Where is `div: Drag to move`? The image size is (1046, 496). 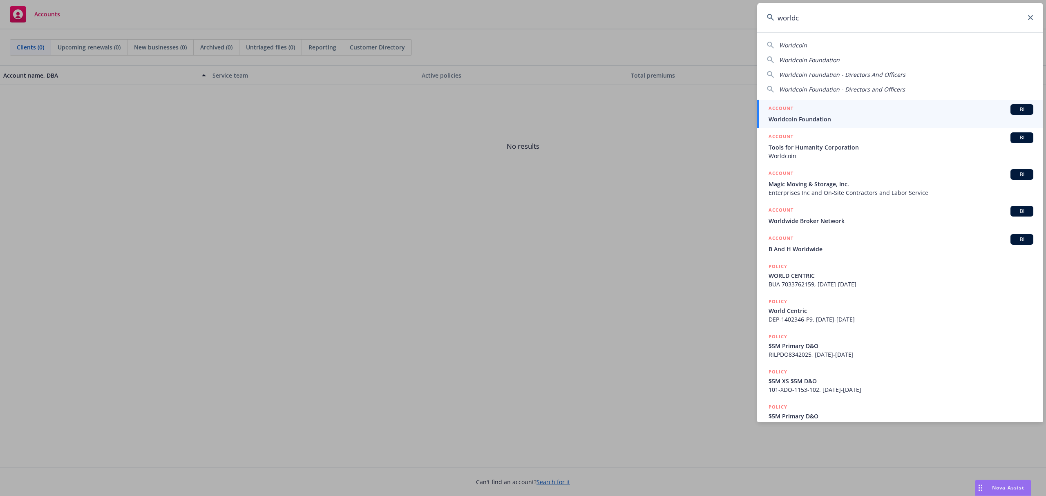 div: Drag to move is located at coordinates (980, 488).